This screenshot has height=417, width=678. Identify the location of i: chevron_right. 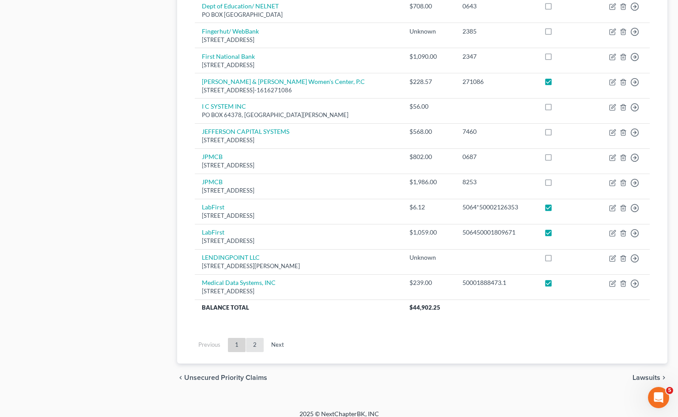
(664, 378).